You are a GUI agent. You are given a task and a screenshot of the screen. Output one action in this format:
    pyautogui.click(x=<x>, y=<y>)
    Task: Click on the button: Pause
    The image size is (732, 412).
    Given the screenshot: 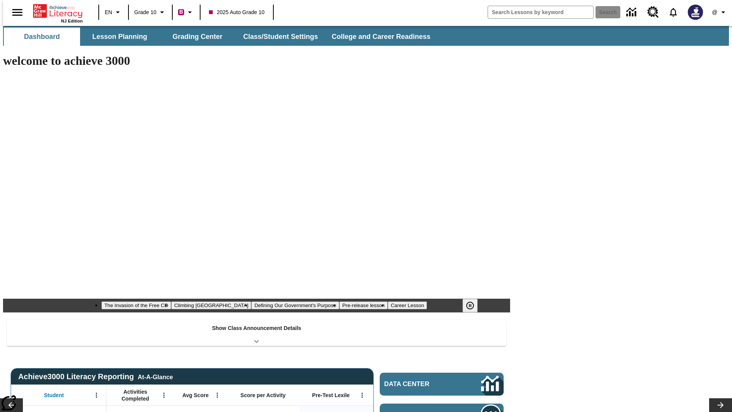 What is the action you would take?
    pyautogui.click(x=470, y=306)
    